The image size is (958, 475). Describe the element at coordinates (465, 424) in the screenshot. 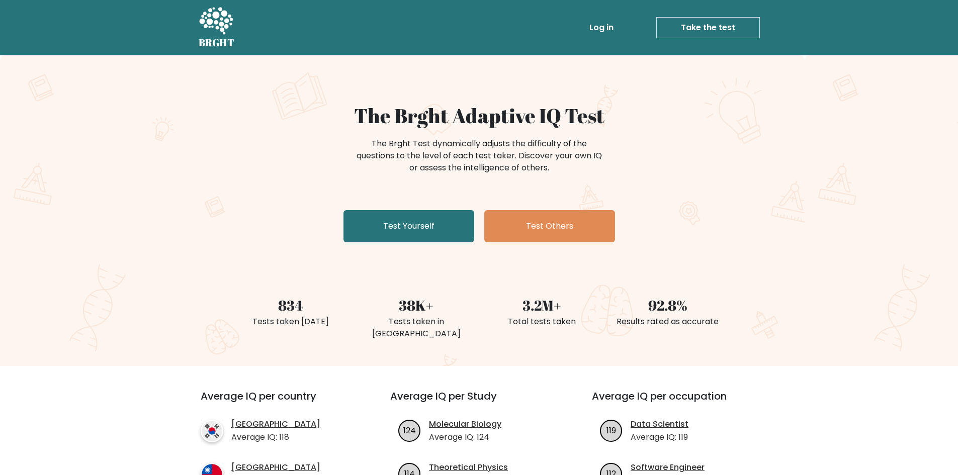

I see `a: Molecular Biology` at that location.